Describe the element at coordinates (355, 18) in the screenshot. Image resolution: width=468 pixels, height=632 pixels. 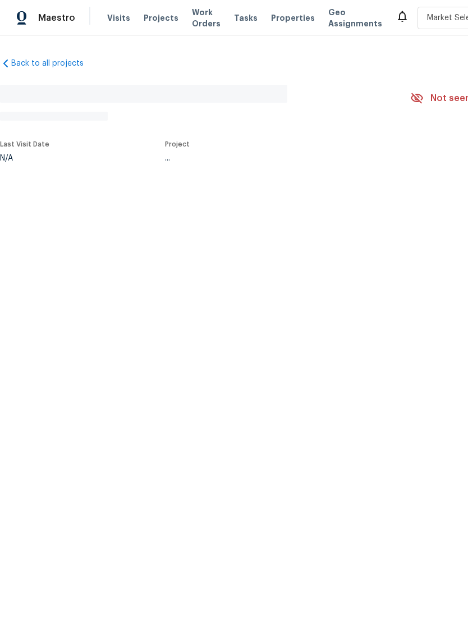
I see `span: Geo Assignments` at that location.